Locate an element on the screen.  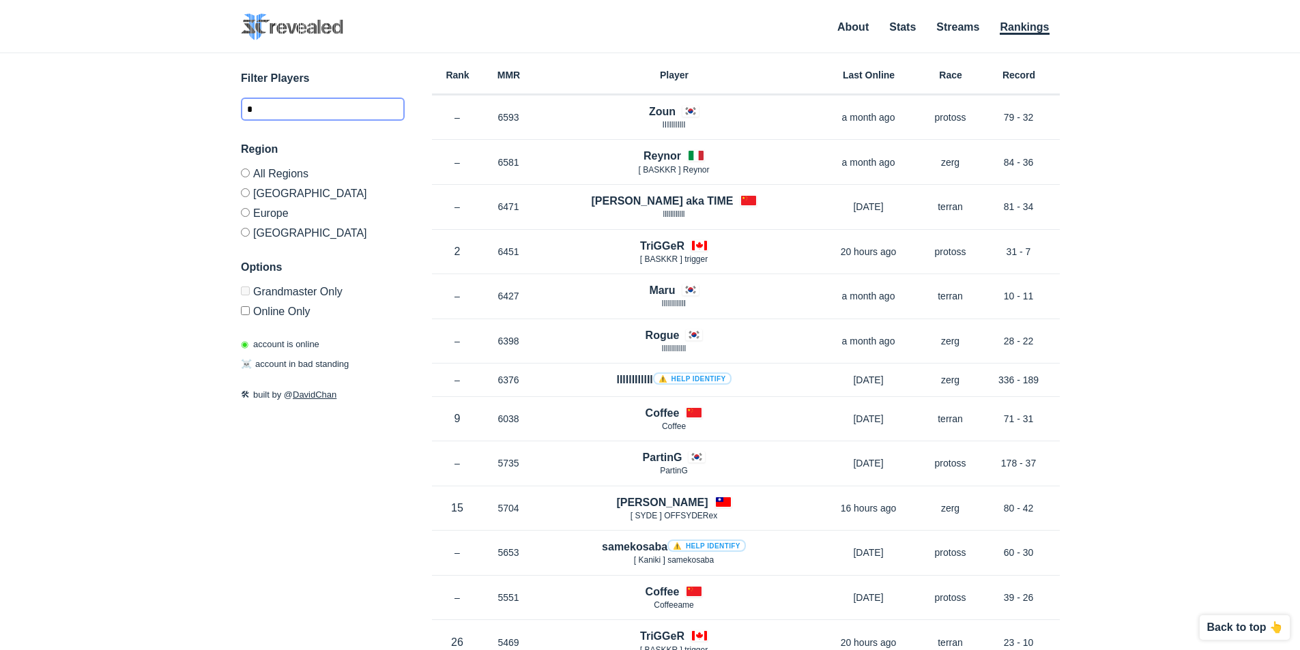
p: 336 - 189 is located at coordinates (1019, 380).